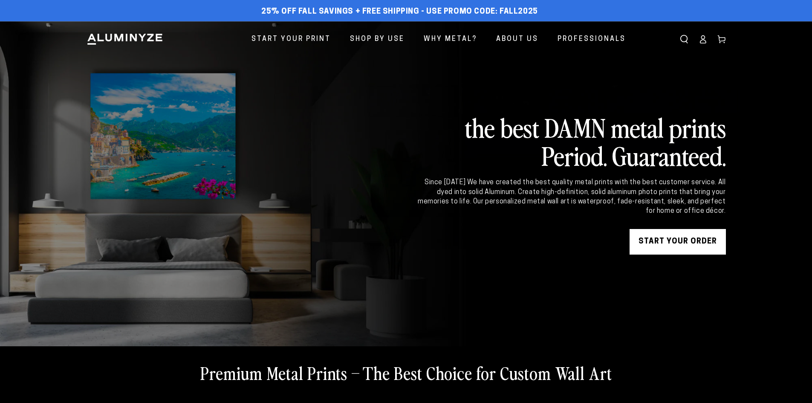 The width and height of the screenshot is (812, 403). Describe the element at coordinates (377, 39) in the screenshot. I see `a: Shop By Use` at that location.